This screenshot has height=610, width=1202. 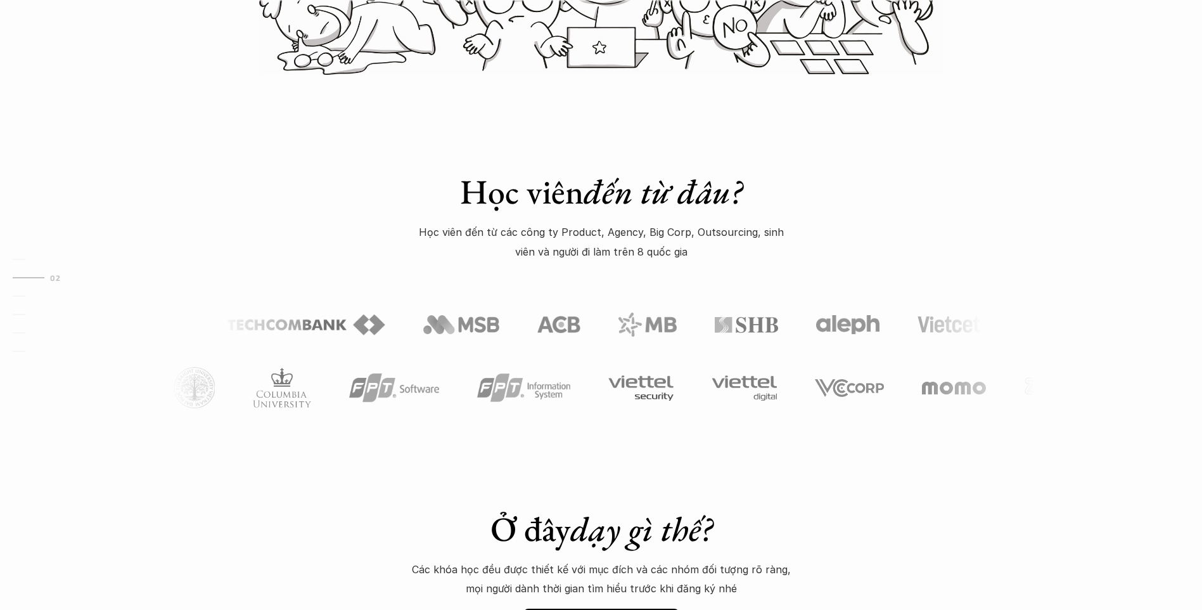 What do you see at coordinates (42, 278) in the screenshot?
I see `a: 02` at bounding box center [42, 278].